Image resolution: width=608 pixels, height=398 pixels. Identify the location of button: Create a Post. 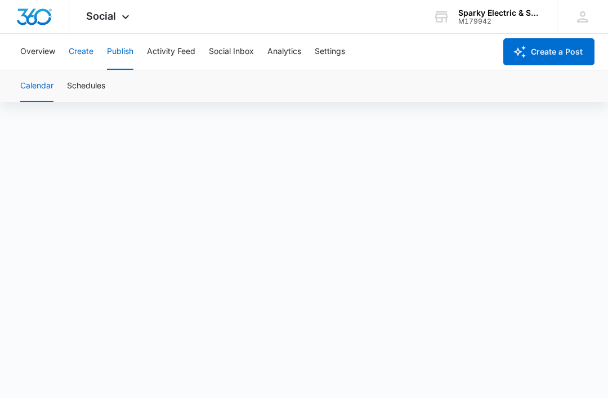
(549, 52).